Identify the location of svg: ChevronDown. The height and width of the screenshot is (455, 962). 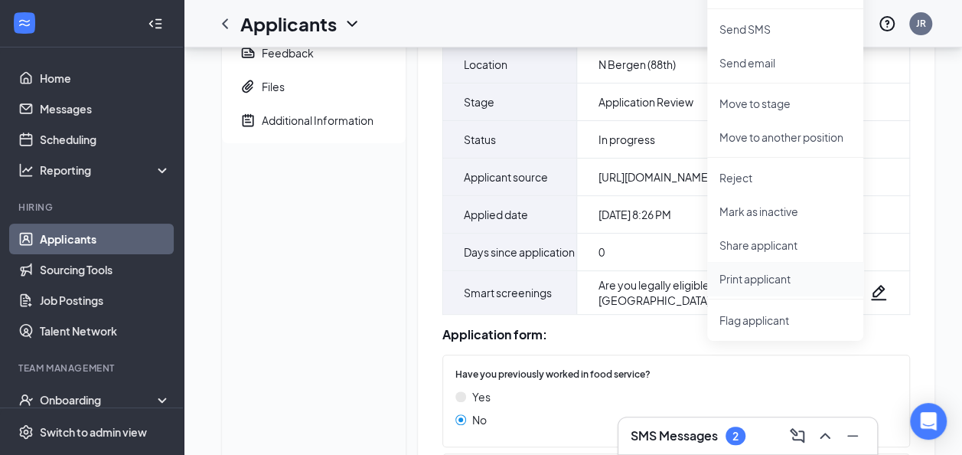
(352, 24).